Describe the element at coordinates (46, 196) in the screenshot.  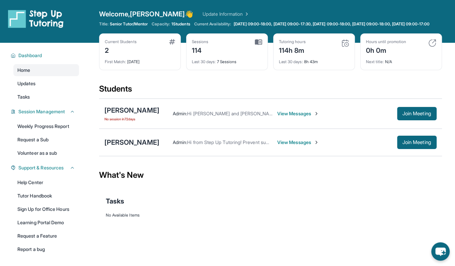
I see `a: Tutor Handbook` at that location.